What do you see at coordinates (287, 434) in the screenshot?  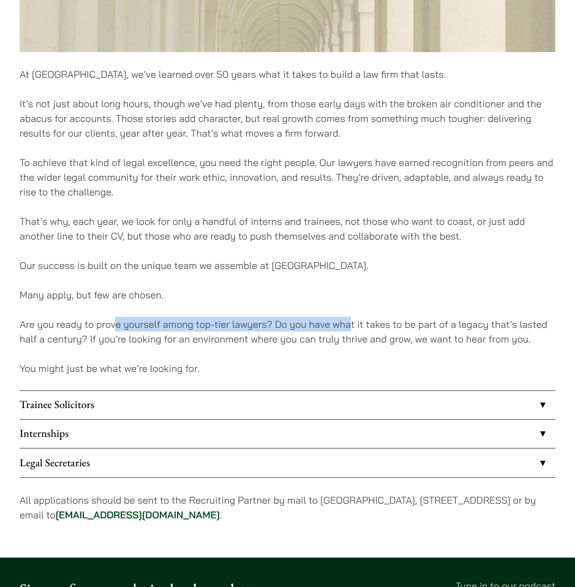 I see `a: Internships` at bounding box center [287, 434].